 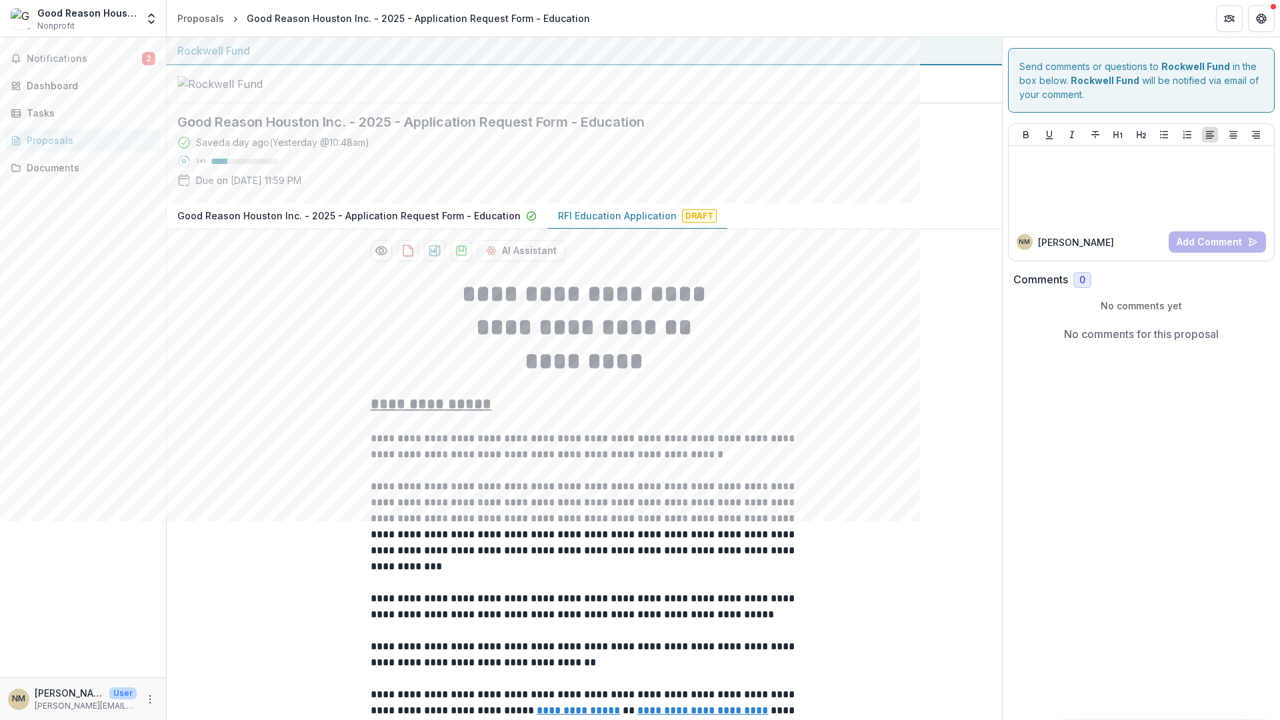 What do you see at coordinates (1082, 280) in the screenshot?
I see `span: 0` at bounding box center [1082, 280].